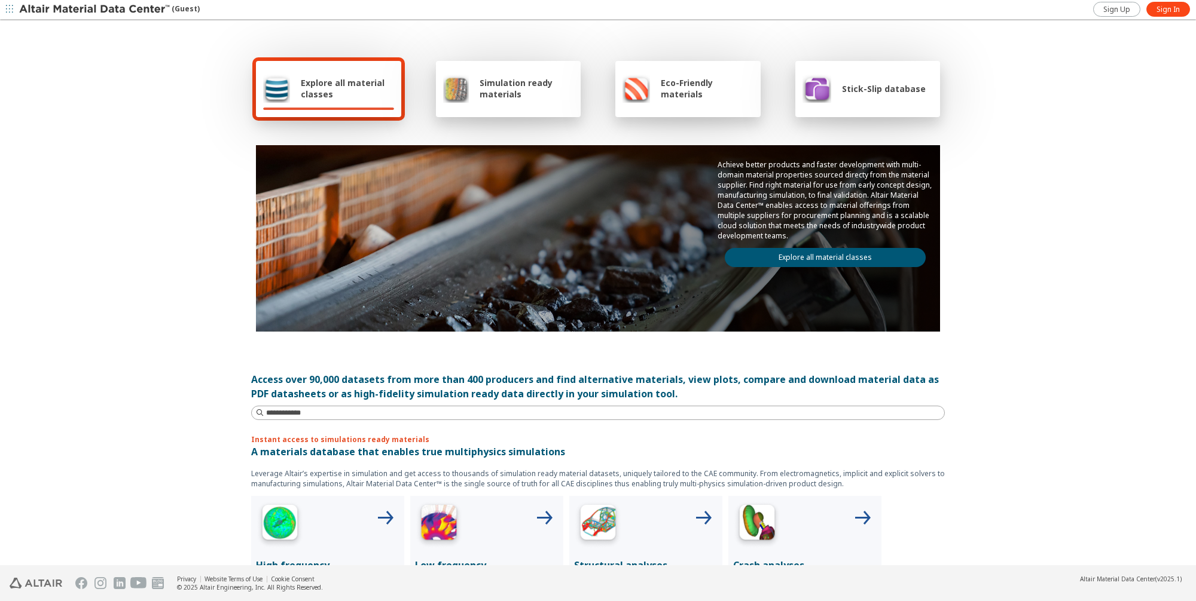 The image size is (1196, 601). What do you see at coordinates (276, 88) in the screenshot?
I see `img: Explore all material classes` at bounding box center [276, 88].